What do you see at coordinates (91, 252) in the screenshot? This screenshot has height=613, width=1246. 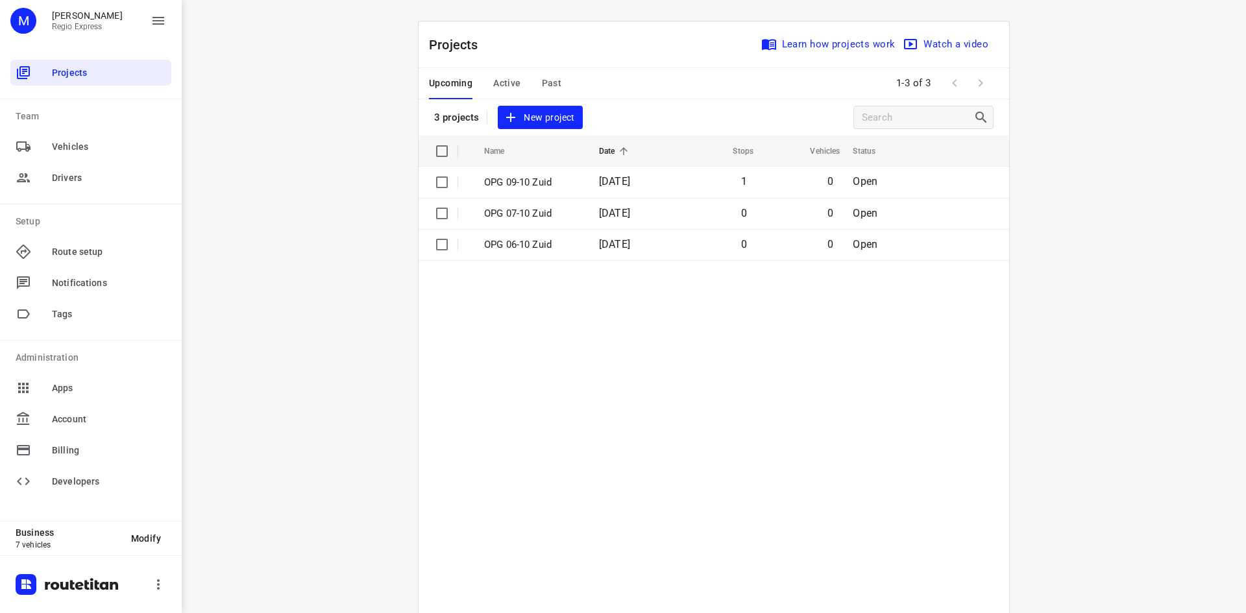 I see `div: Route setup` at bounding box center [91, 252].